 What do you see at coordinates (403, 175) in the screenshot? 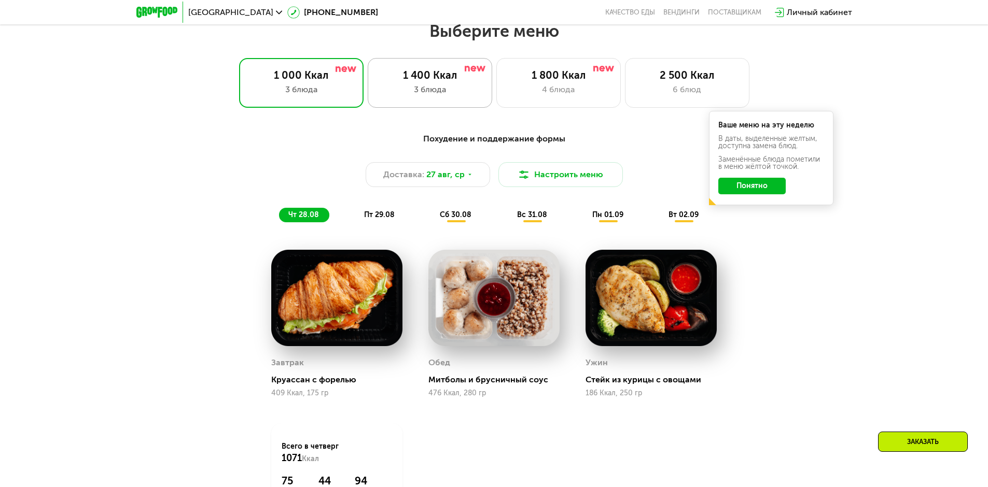
I see `span: Доставка:` at bounding box center [403, 175].